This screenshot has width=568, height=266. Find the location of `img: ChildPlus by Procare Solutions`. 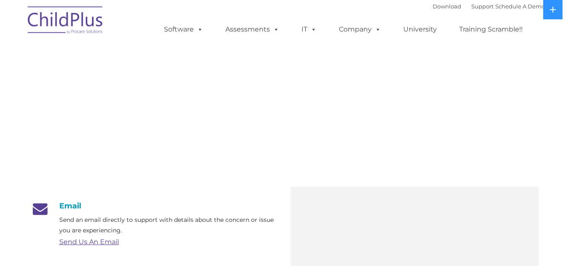

img: ChildPlus by Procare Solutions is located at coordinates (66, 21).